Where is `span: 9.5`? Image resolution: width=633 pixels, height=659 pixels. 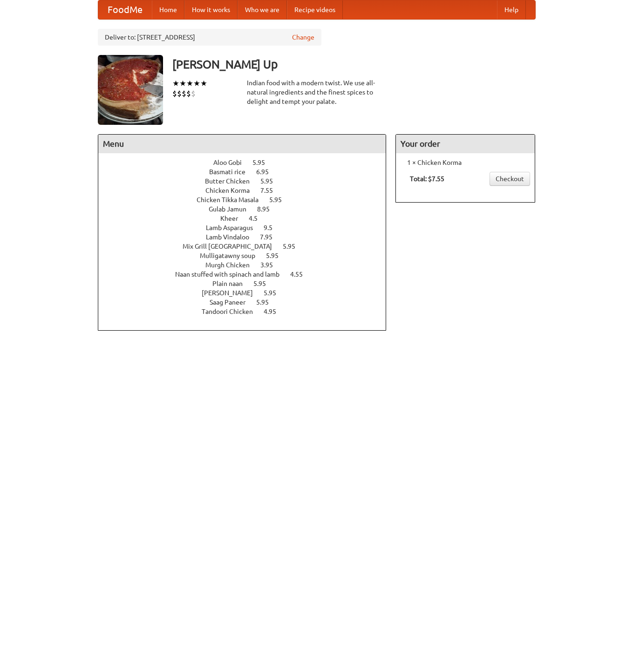 span: 9.5 is located at coordinates (273, 228).